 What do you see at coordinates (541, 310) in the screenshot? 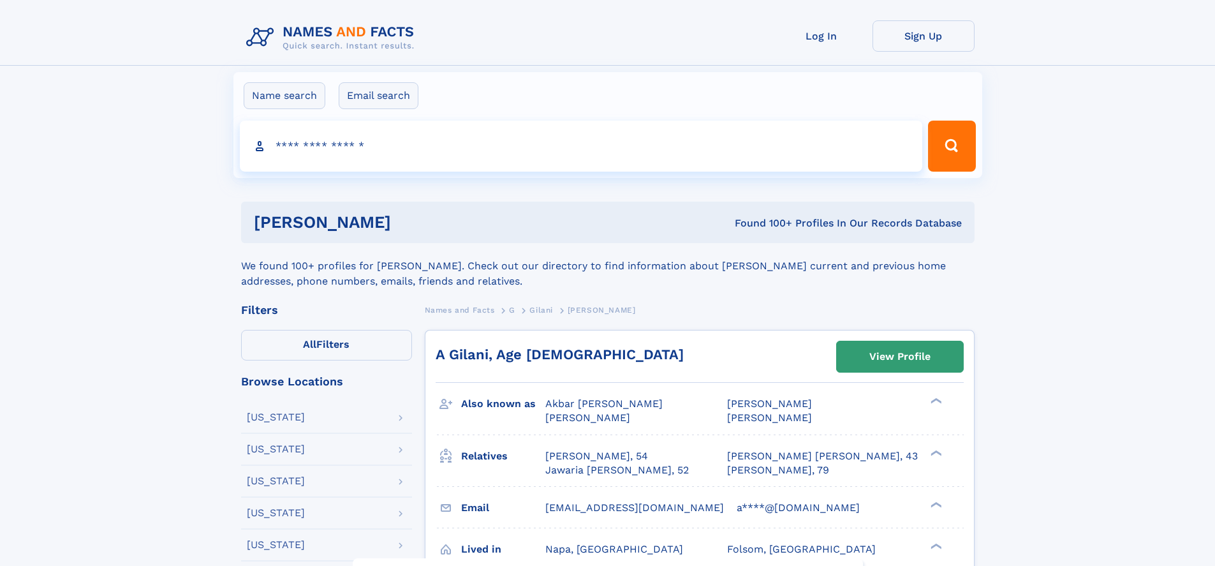
I see `span: Gilani` at bounding box center [541, 310].